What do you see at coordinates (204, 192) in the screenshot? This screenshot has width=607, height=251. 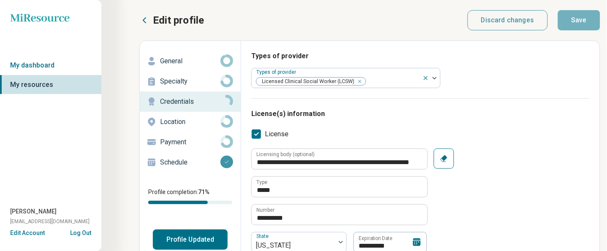 I see `span: 71 %` at bounding box center [204, 192].